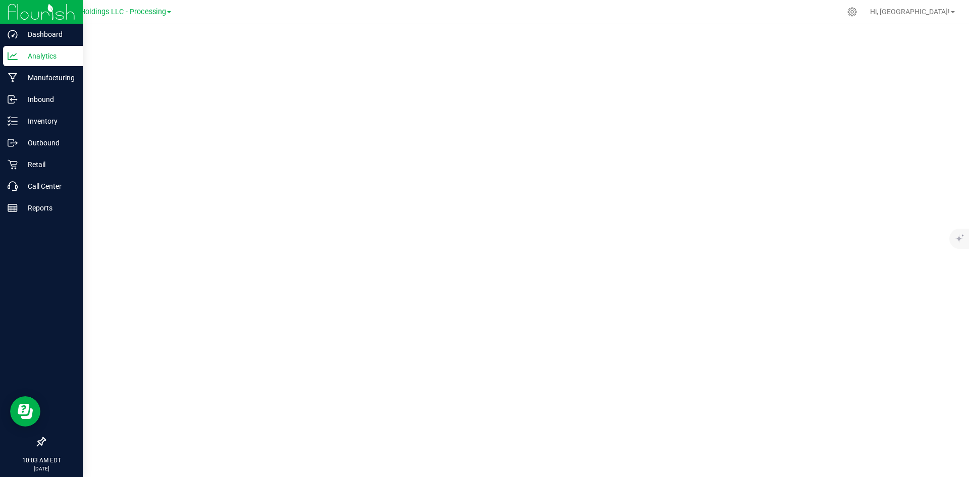 The image size is (969, 477). What do you see at coordinates (13, 99) in the screenshot?
I see `inline-svg: Inbound` at bounding box center [13, 99].